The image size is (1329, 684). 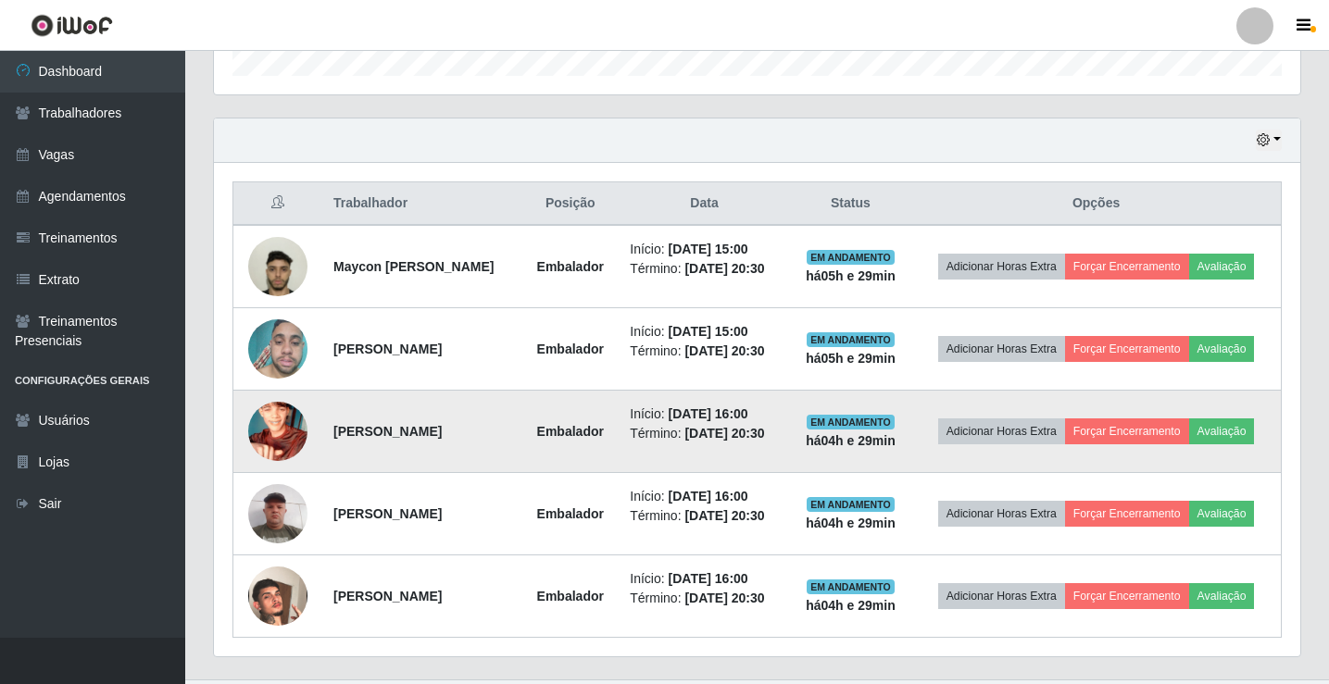 I want to click on th: Trabalhador, so click(x=421, y=204).